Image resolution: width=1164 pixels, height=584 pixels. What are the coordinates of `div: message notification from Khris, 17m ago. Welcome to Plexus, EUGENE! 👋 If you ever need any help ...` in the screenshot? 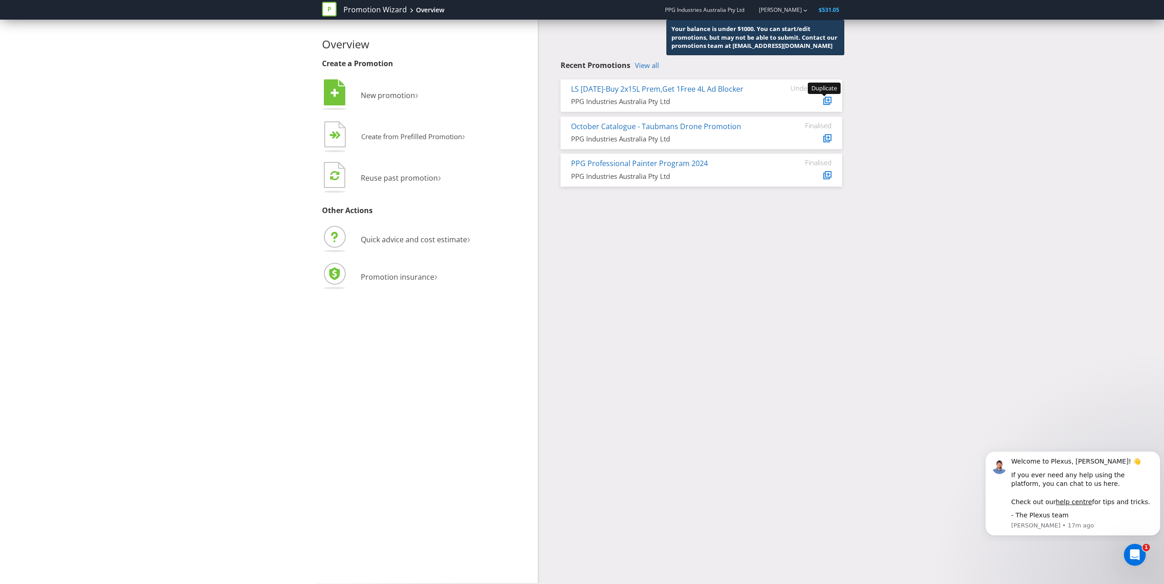 It's located at (91, 50).